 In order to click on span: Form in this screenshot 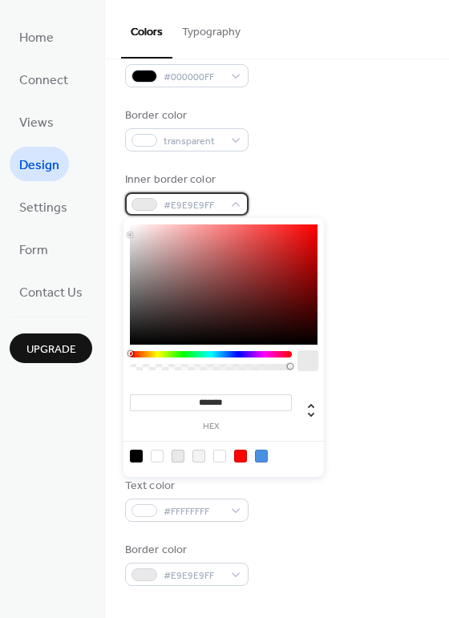, I will do `click(34, 250)`.